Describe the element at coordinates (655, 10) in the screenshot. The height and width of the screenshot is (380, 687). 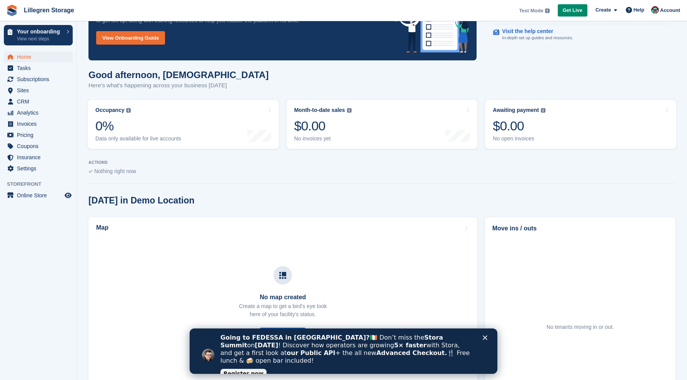
I see `img: Christian St. John` at that location.